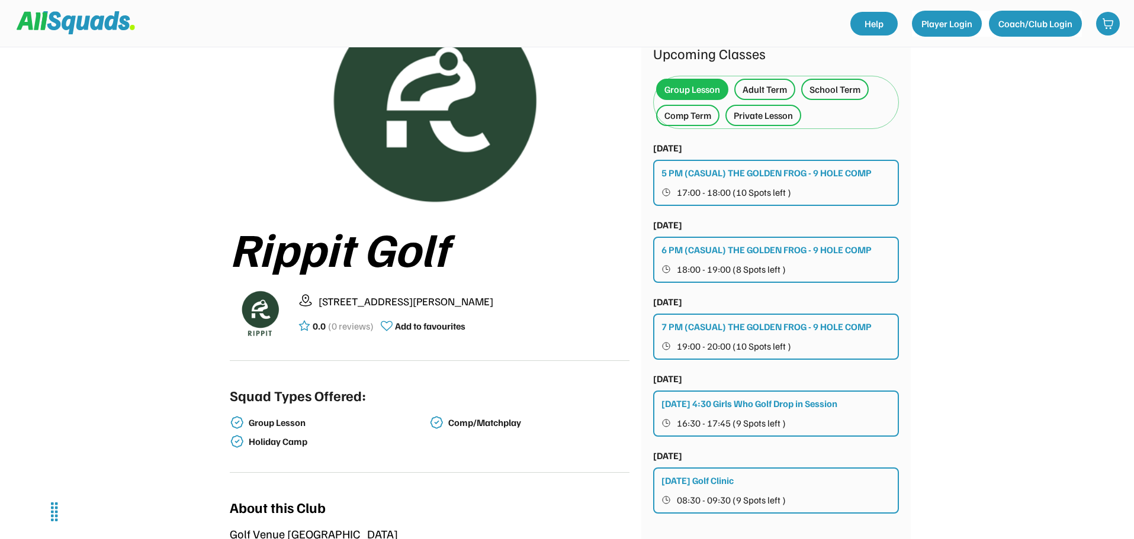  Describe the element at coordinates (776, 192) in the screenshot. I see `button: 17:00 - 18:00 (10 Spots left )` at that location.